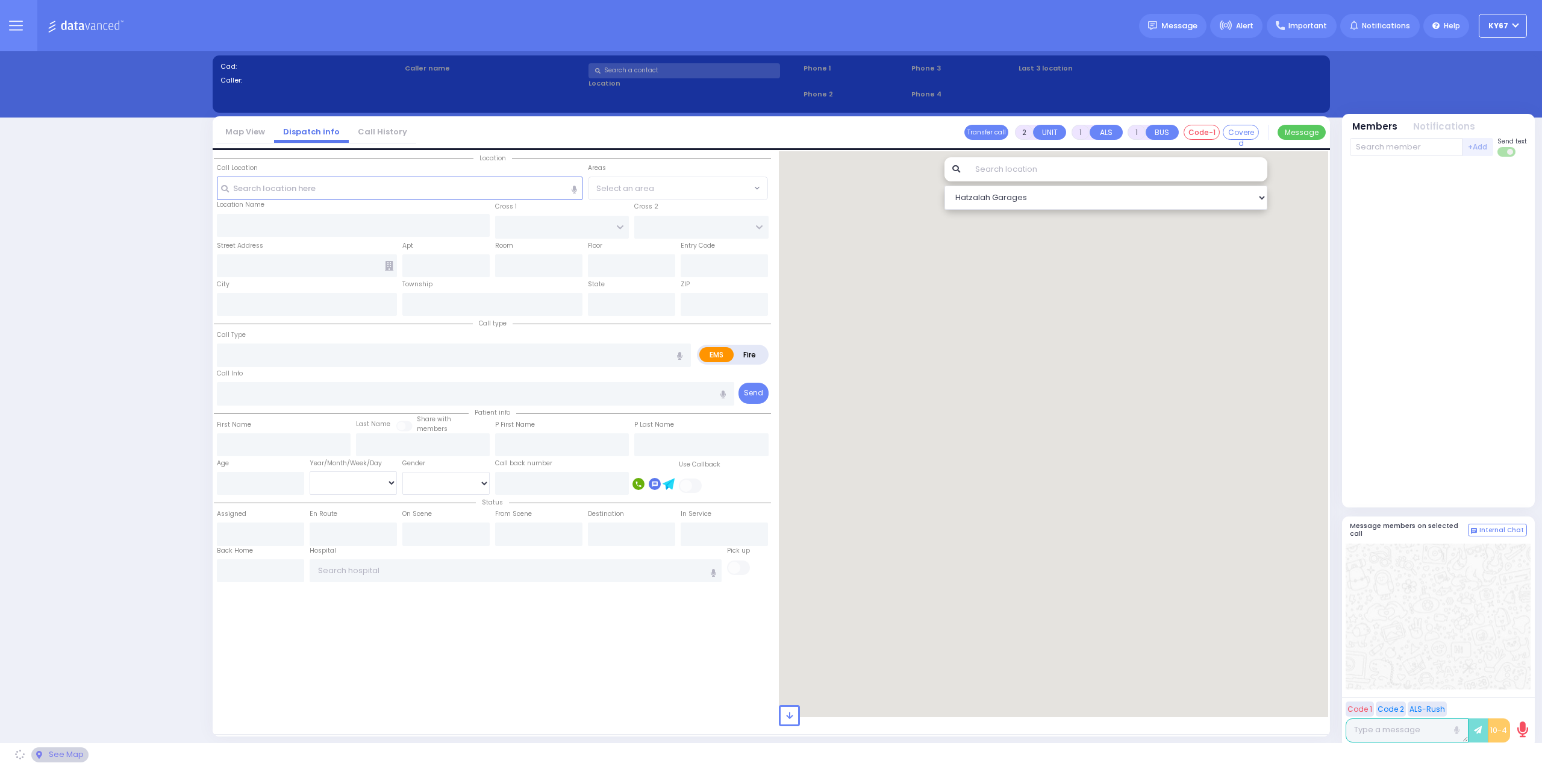 This screenshot has width=1542, height=766. I want to click on button: KY67, so click(1503, 26).